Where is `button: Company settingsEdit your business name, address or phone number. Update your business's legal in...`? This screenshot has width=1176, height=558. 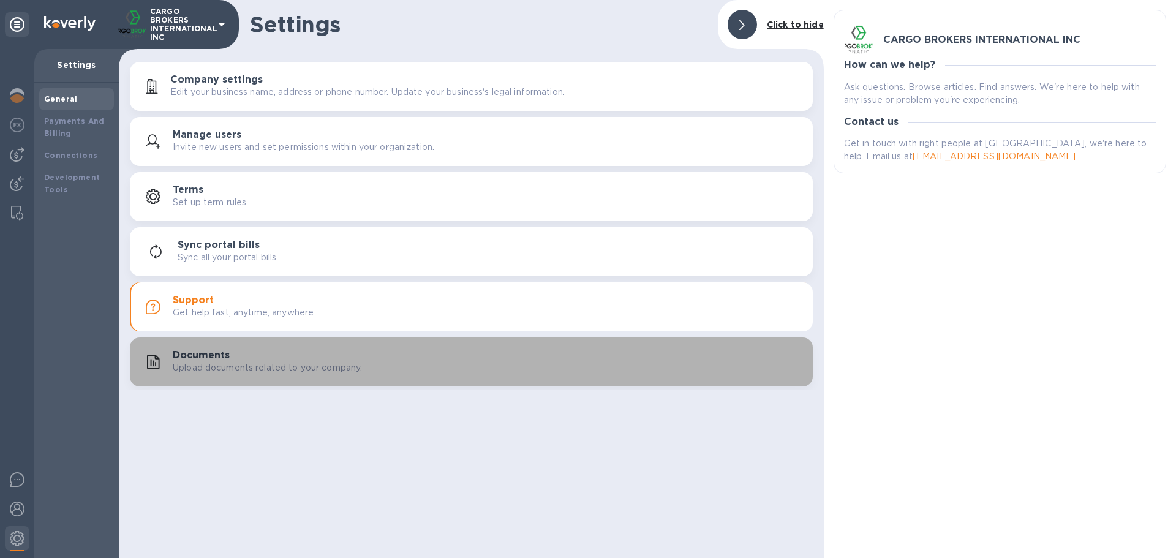
button: Company settingsEdit your business name, address or phone number. Update your business's legal in... is located at coordinates (471, 86).